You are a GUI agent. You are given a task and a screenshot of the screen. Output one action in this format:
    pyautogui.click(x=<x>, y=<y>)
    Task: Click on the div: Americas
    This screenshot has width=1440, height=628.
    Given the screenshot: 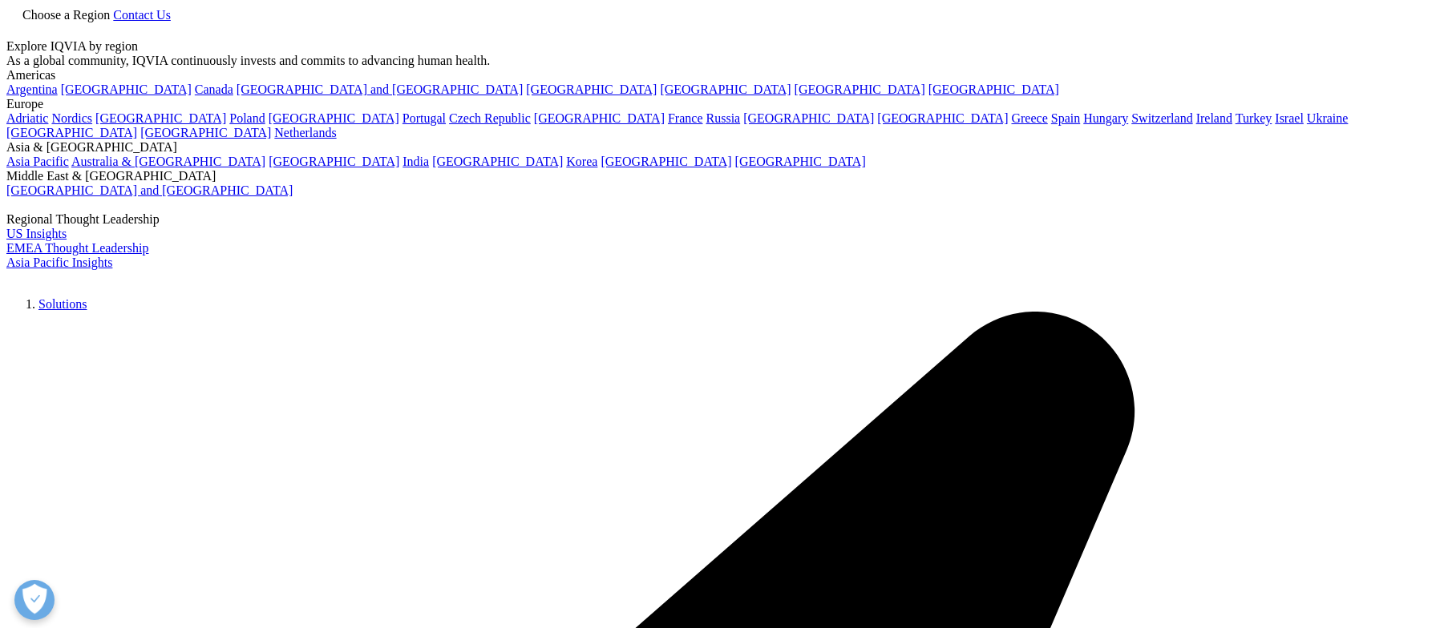 What is the action you would take?
    pyautogui.click(x=720, y=75)
    